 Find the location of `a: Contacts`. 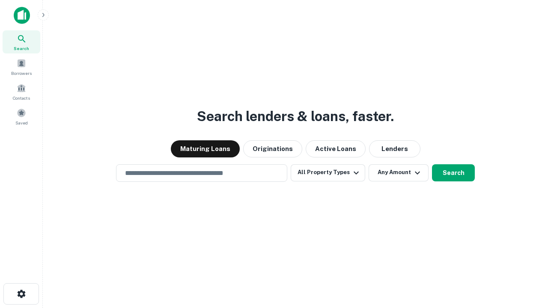

a: Contacts is located at coordinates (21, 92).